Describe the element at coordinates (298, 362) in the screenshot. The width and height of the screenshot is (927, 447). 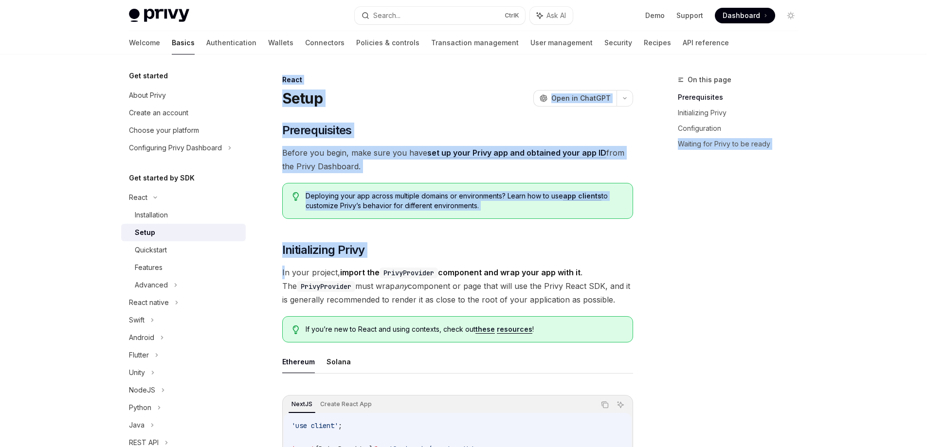
I see `button: Ethereum` at that location.